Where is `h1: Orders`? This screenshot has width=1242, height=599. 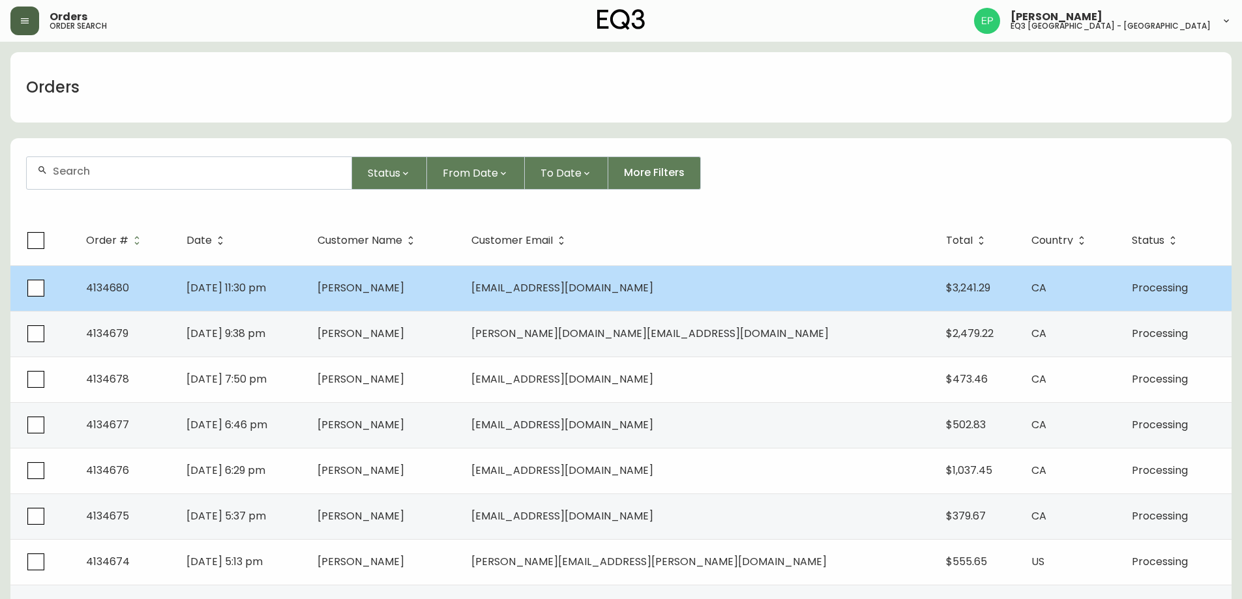 h1: Orders is located at coordinates (53, 87).